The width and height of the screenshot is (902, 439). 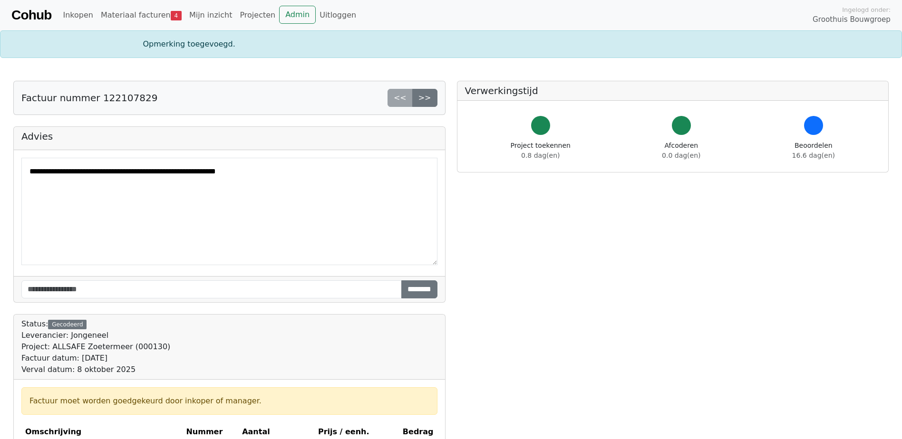 I want to click on a: Materiaal facturen4, so click(x=141, y=15).